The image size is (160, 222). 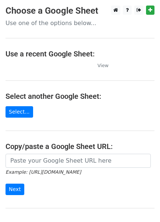 I want to click on a: Select..., so click(x=19, y=112).